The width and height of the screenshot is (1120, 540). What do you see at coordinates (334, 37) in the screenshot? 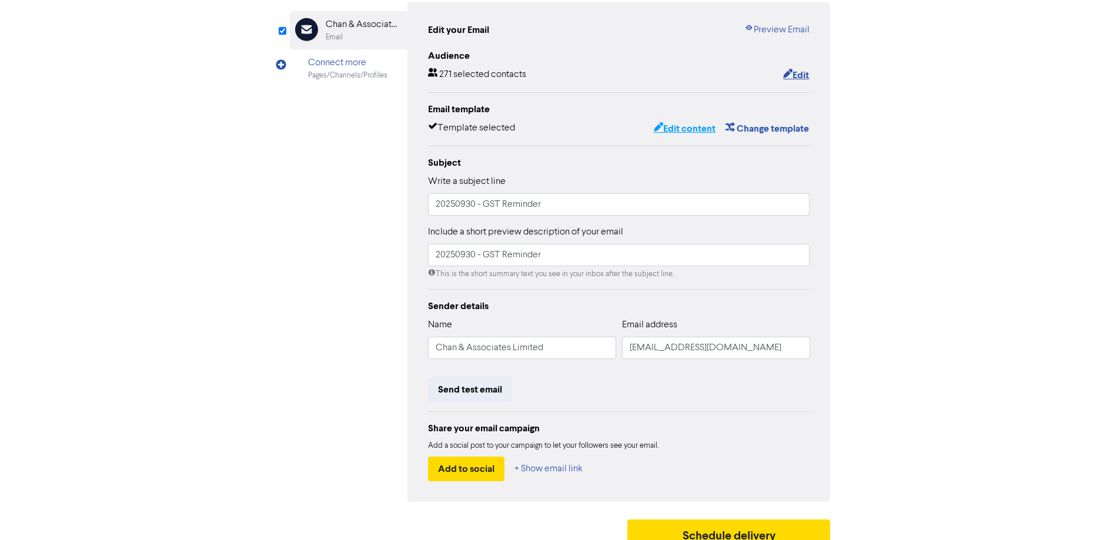
I see `div: Email` at bounding box center [334, 37].